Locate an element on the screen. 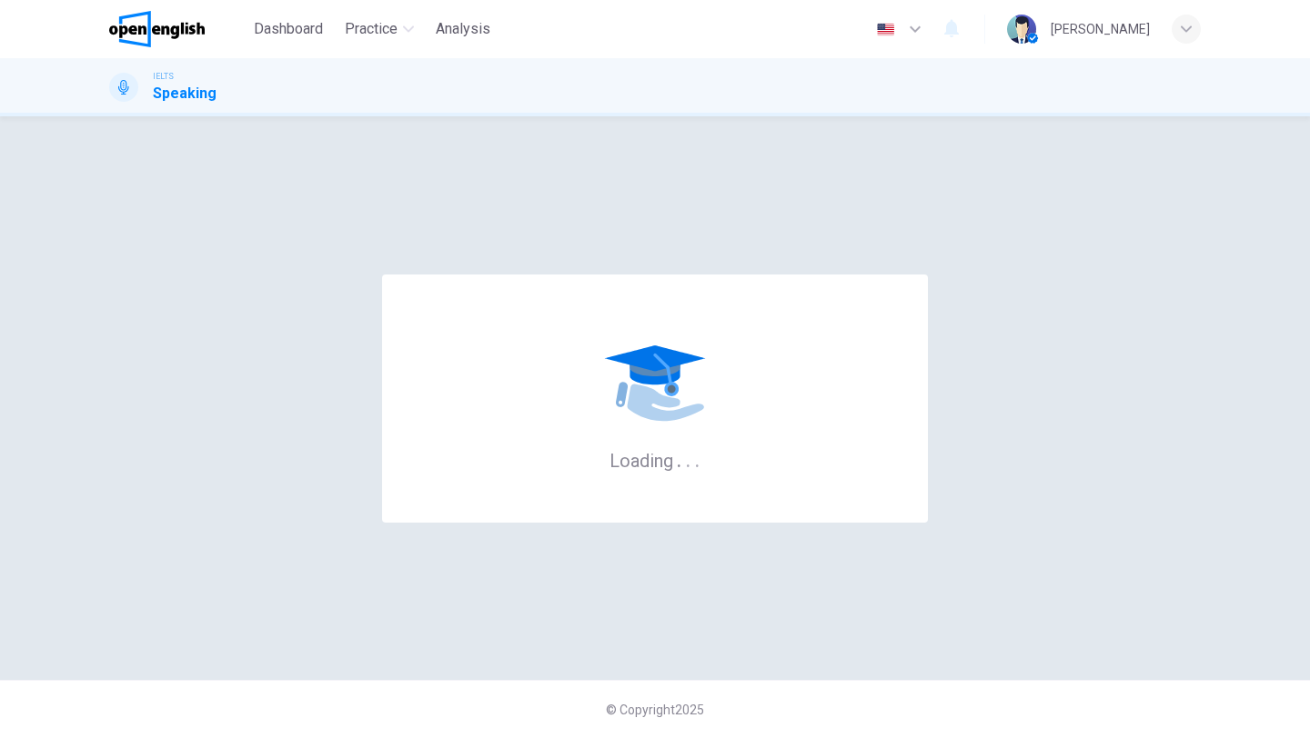 Image resolution: width=1310 pixels, height=738 pixels. h6: Loading is located at coordinates (655, 460).